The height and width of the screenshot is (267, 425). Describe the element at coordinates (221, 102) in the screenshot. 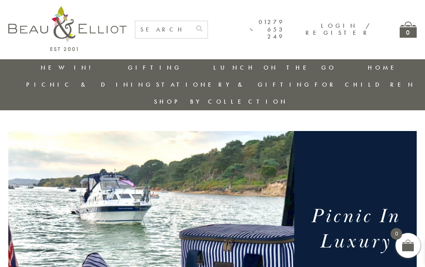

I see `a: Shop by collection` at that location.